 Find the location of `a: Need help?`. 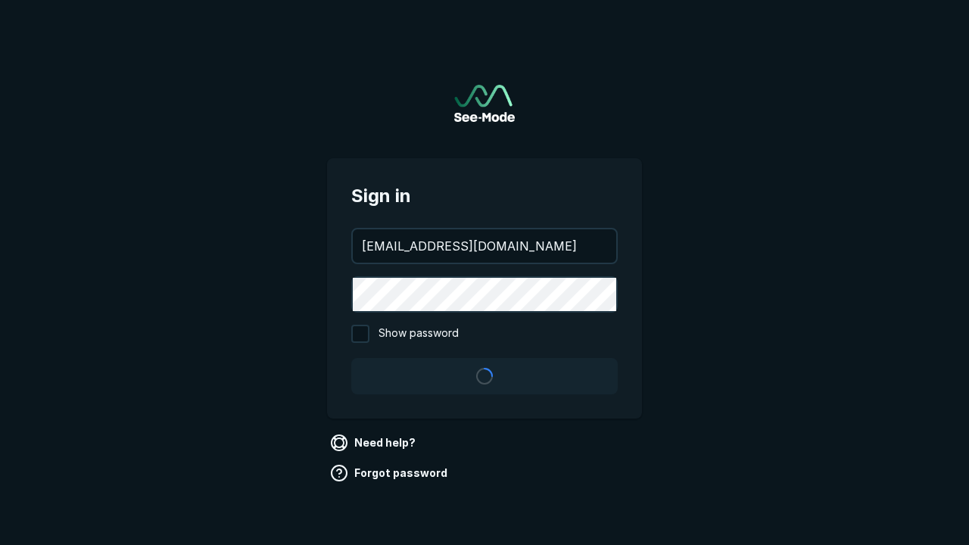

a: Need help? is located at coordinates (374, 443).